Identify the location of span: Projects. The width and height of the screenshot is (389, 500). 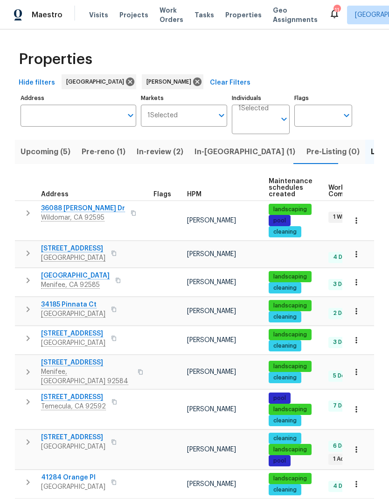
(134, 15).